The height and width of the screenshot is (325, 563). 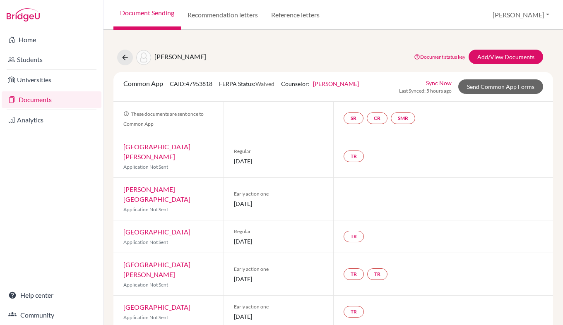 I want to click on span: Counselor:, so click(x=320, y=84).